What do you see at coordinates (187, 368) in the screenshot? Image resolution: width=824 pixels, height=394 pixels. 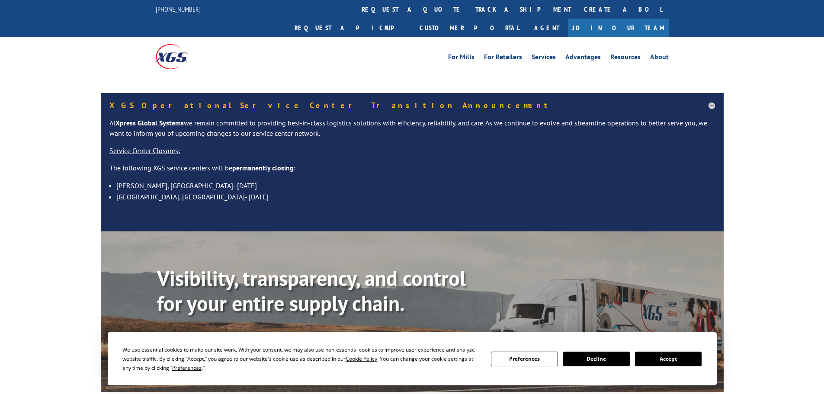 I see `span: Preferences` at bounding box center [187, 368].